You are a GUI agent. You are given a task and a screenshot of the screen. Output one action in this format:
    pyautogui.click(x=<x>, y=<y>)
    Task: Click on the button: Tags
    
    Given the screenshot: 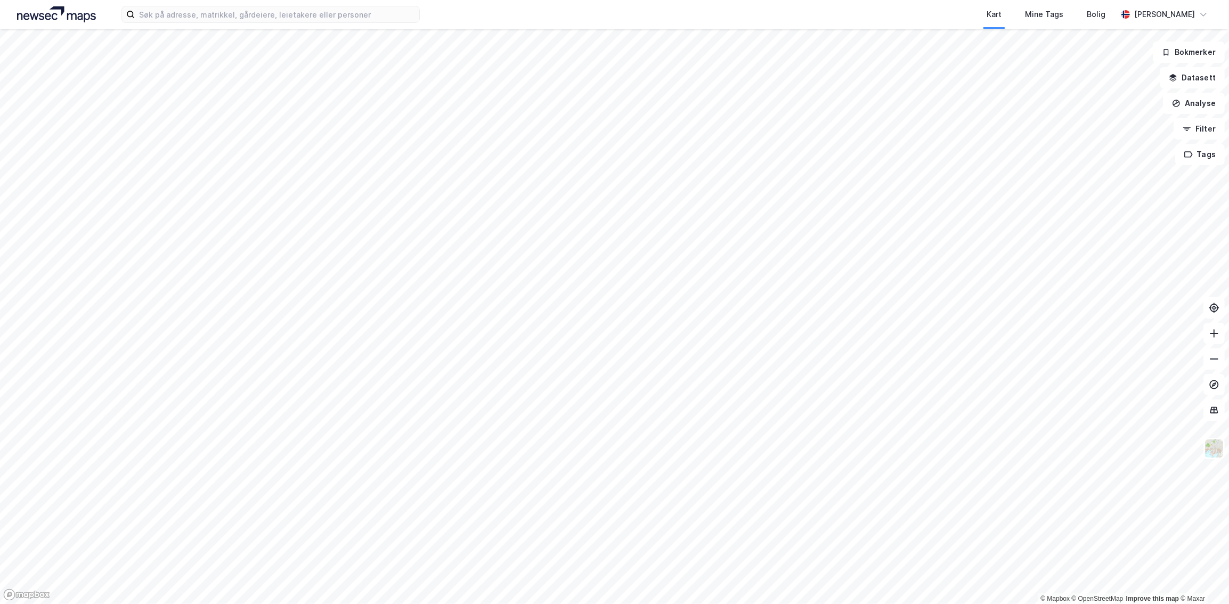 What is the action you would take?
    pyautogui.click(x=1199, y=154)
    